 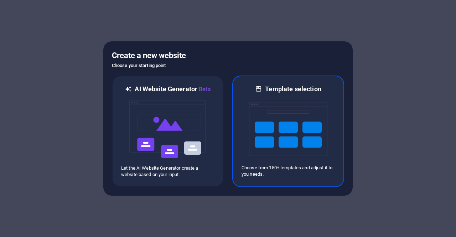 I want to click on h5: Create a new website, so click(x=228, y=56).